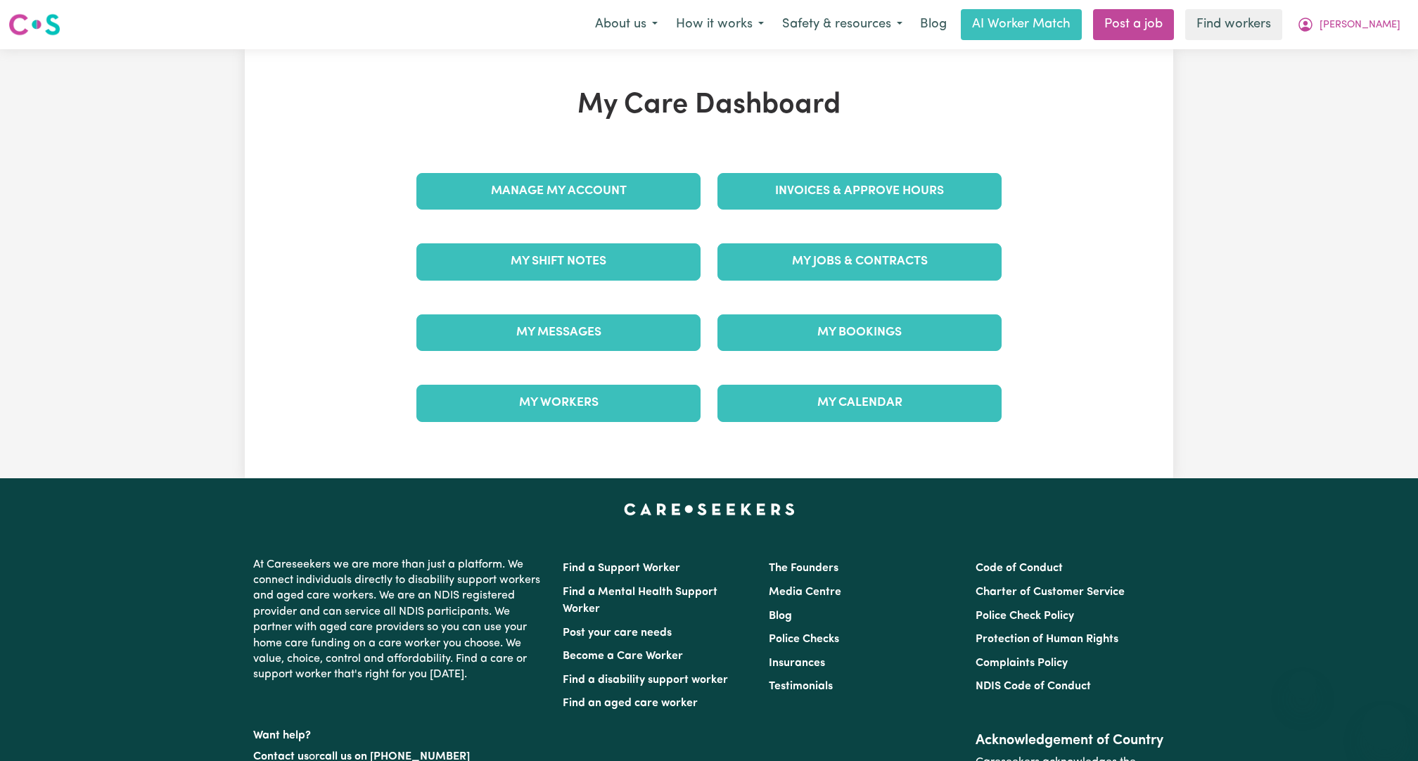 The height and width of the screenshot is (761, 1418). I want to click on a: Code of Conduct, so click(1019, 568).